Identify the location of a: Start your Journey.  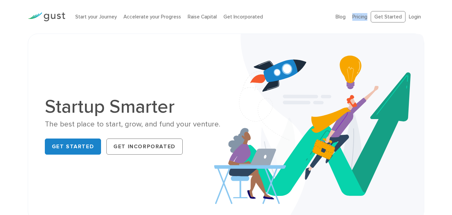
(96, 17).